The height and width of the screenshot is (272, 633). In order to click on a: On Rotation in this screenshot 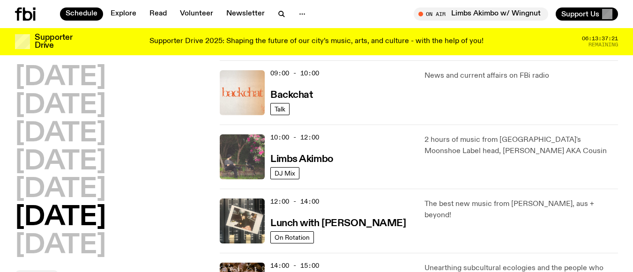, I will do `click(292, 238)`.